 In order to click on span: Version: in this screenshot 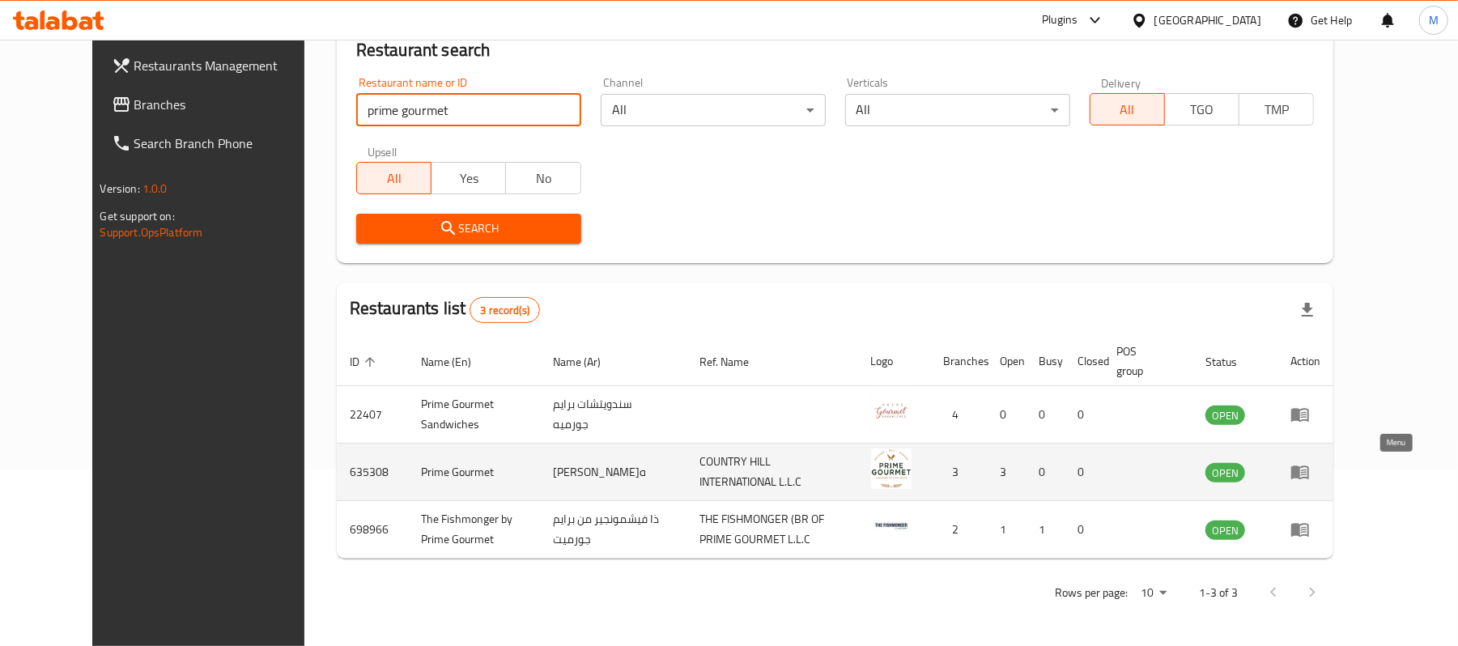, I will do `click(120, 189)`.